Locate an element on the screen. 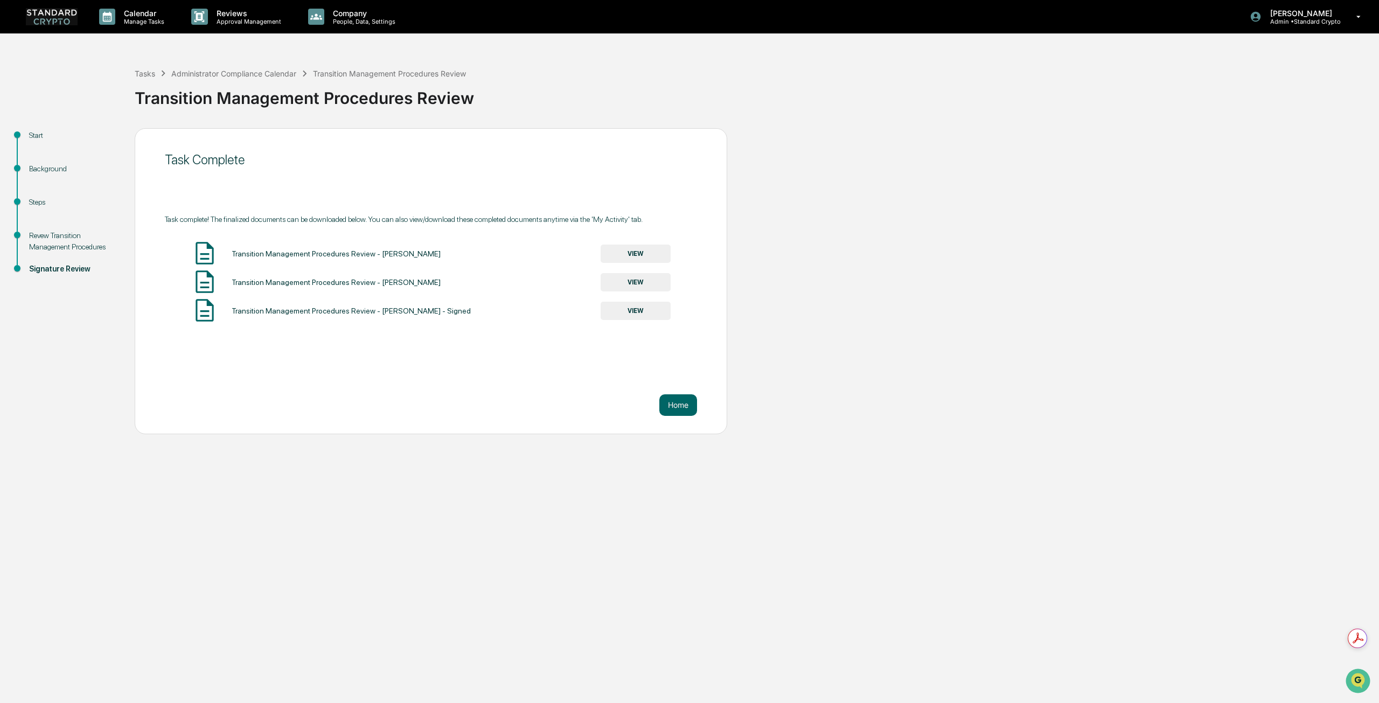  span: Preclearance is located at coordinates (45, 141).